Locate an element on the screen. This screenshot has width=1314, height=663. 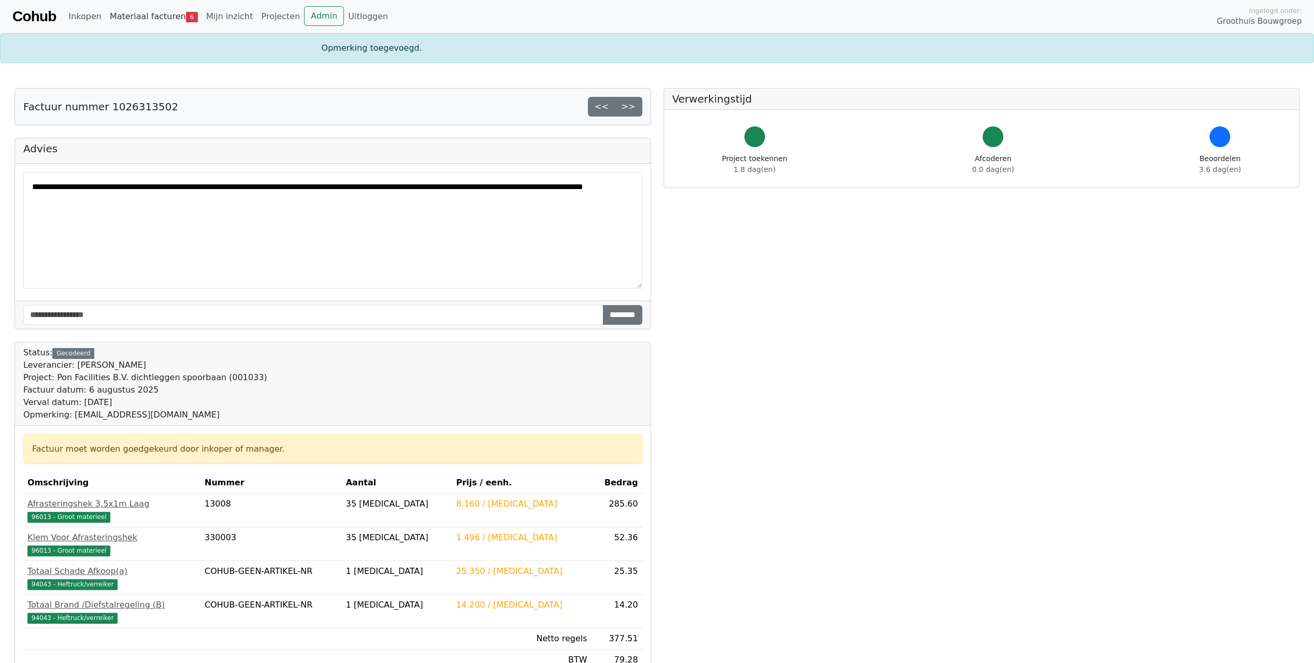
a: Klem Voor Afrasteringshek96013 - Groot materieel is located at coordinates (112, 544).